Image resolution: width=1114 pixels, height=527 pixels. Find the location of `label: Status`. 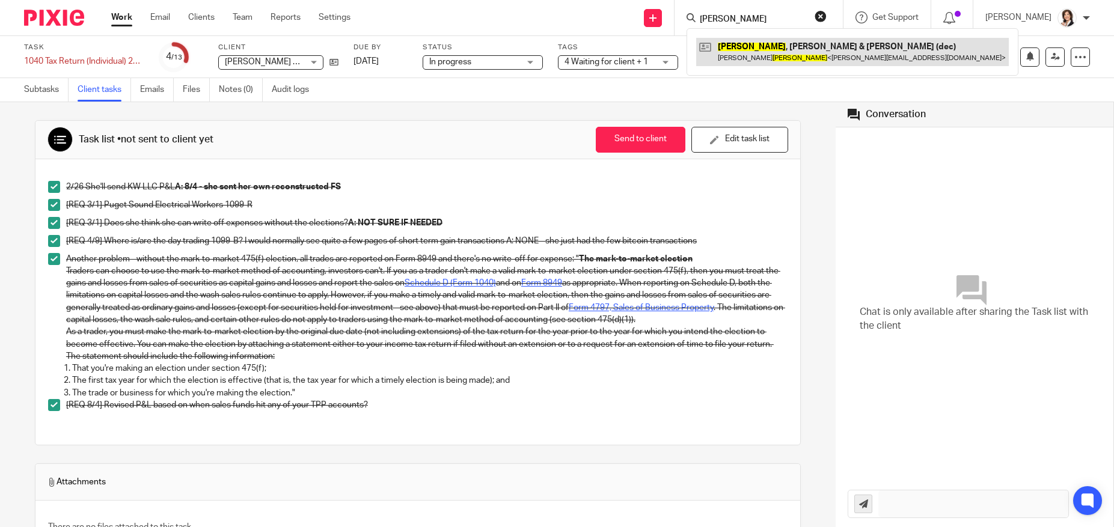

label: Status is located at coordinates (483, 47).